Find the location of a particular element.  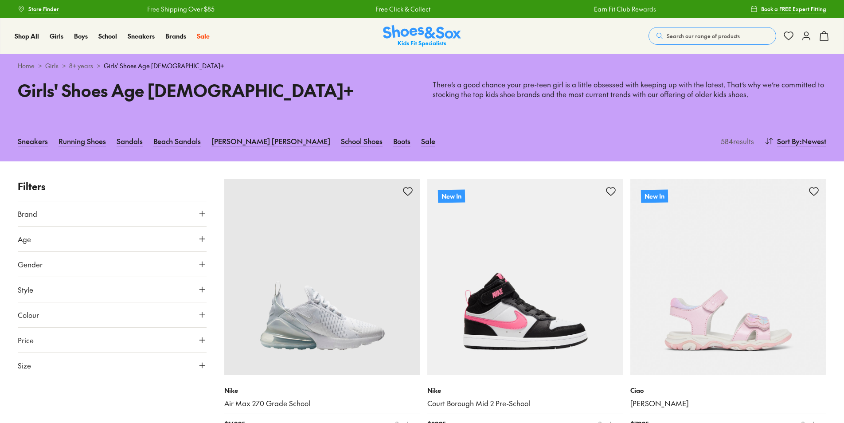

span: Girls is located at coordinates (56, 36).